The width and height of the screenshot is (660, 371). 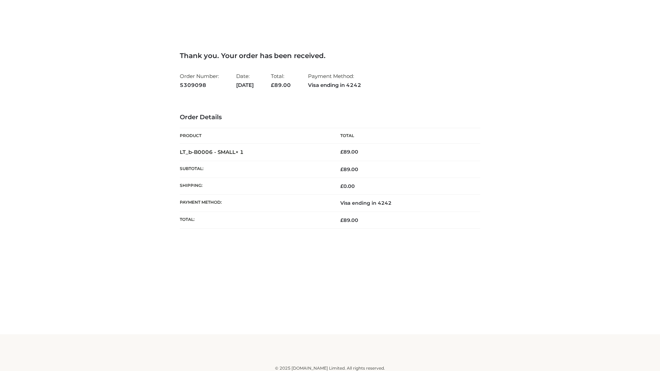 I want to click on strong: LT_b-B0006 - SMALL, so click(x=212, y=152).